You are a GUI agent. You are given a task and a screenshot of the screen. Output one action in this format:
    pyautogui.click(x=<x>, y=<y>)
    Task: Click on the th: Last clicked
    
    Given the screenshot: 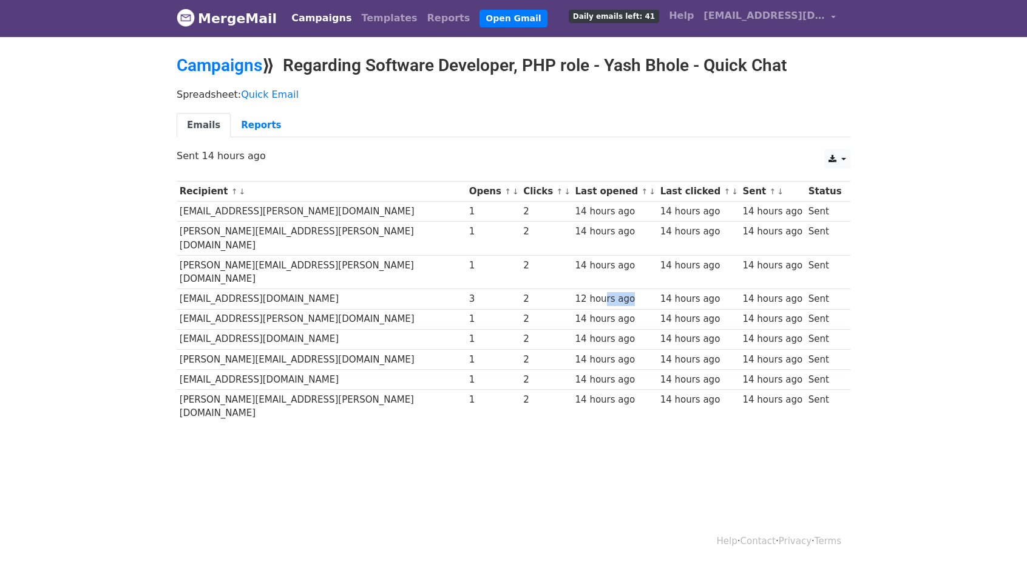 What is the action you would take?
    pyautogui.click(x=699, y=191)
    